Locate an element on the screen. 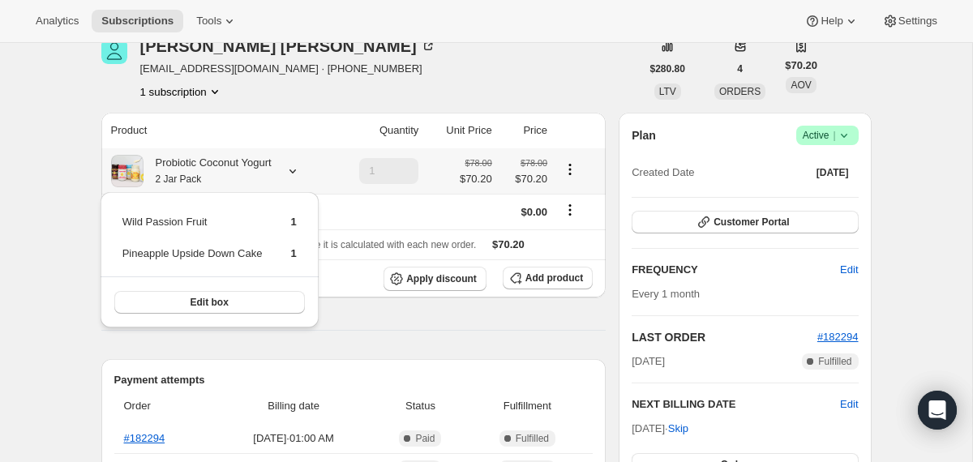 This screenshot has width=973, height=462. button: $280.80 is located at coordinates (667, 69).